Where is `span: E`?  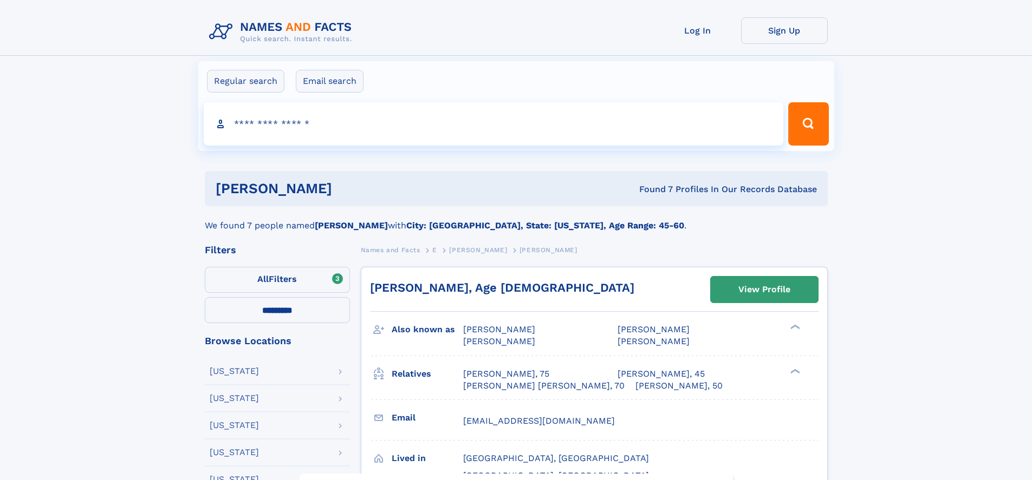
span: E is located at coordinates (434, 250).